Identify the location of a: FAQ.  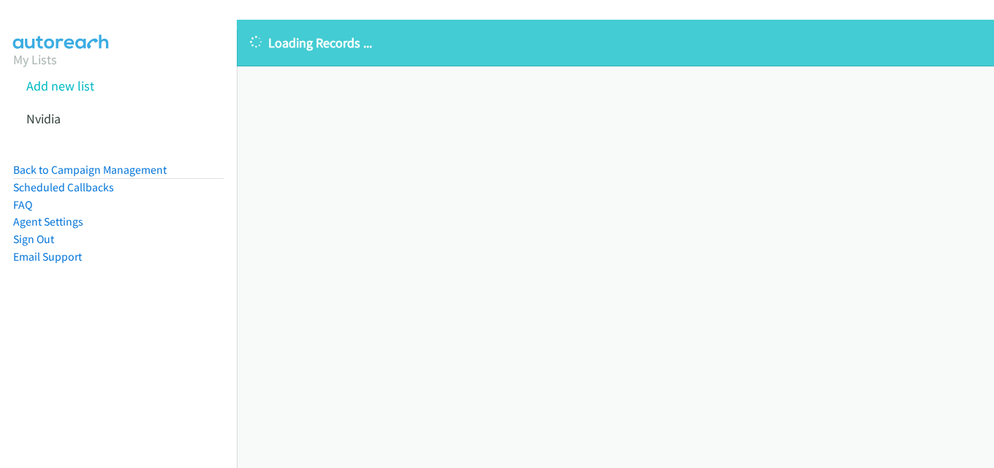
(23, 205).